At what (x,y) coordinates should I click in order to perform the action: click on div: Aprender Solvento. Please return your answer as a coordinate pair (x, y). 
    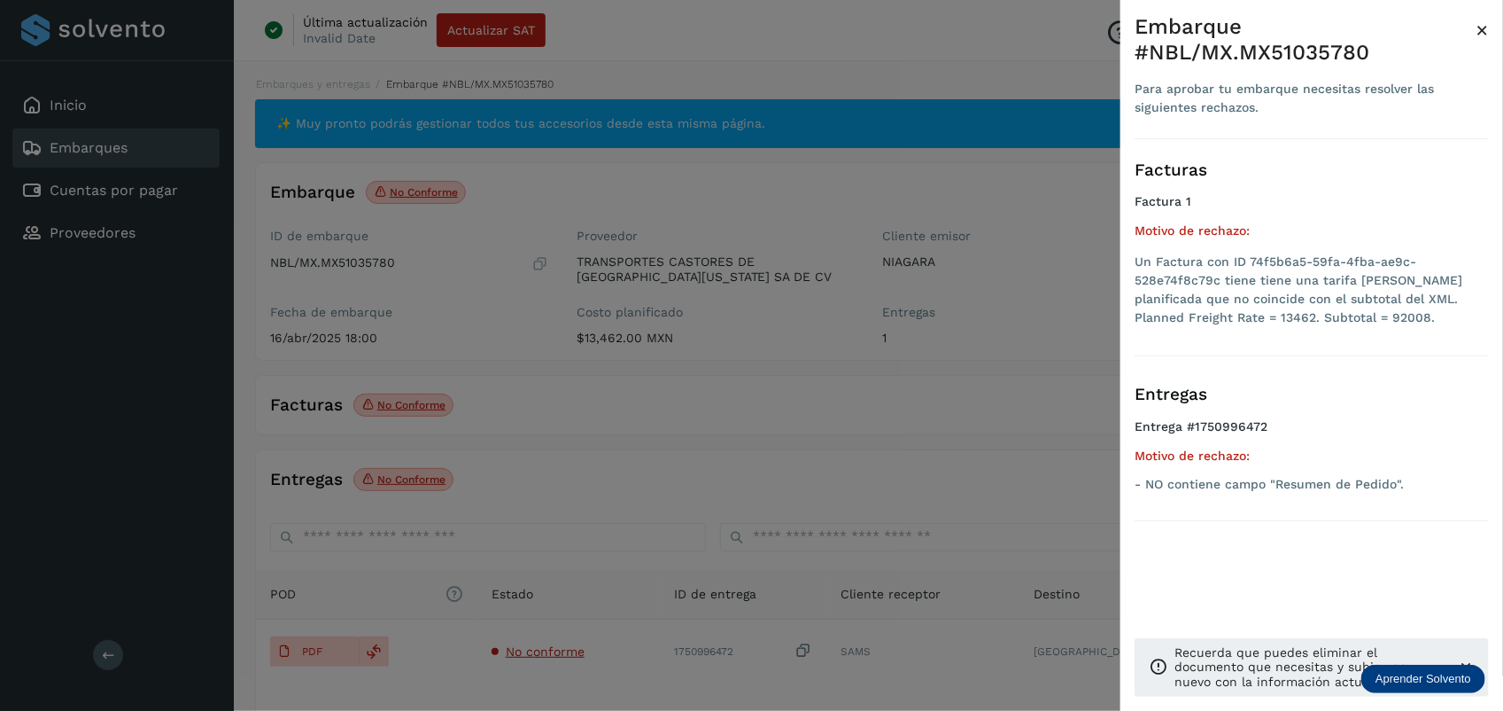
    Looking at the image, I should click on (1424, 679).